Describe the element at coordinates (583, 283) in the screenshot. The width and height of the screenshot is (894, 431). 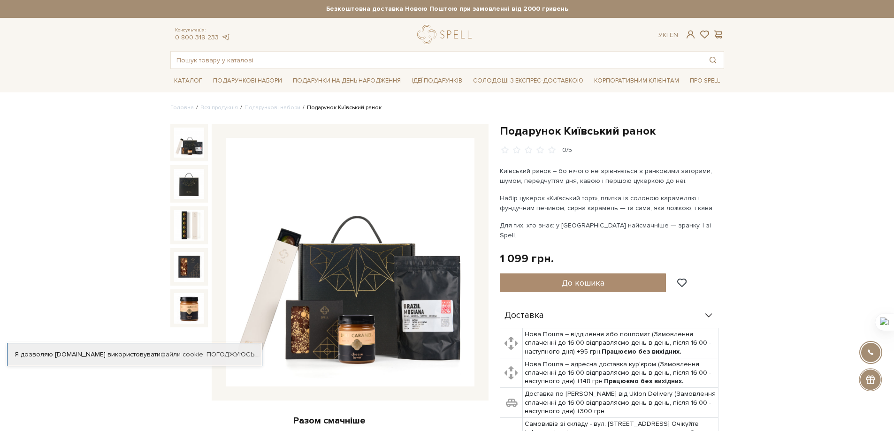
I see `span: До кошика` at that location.